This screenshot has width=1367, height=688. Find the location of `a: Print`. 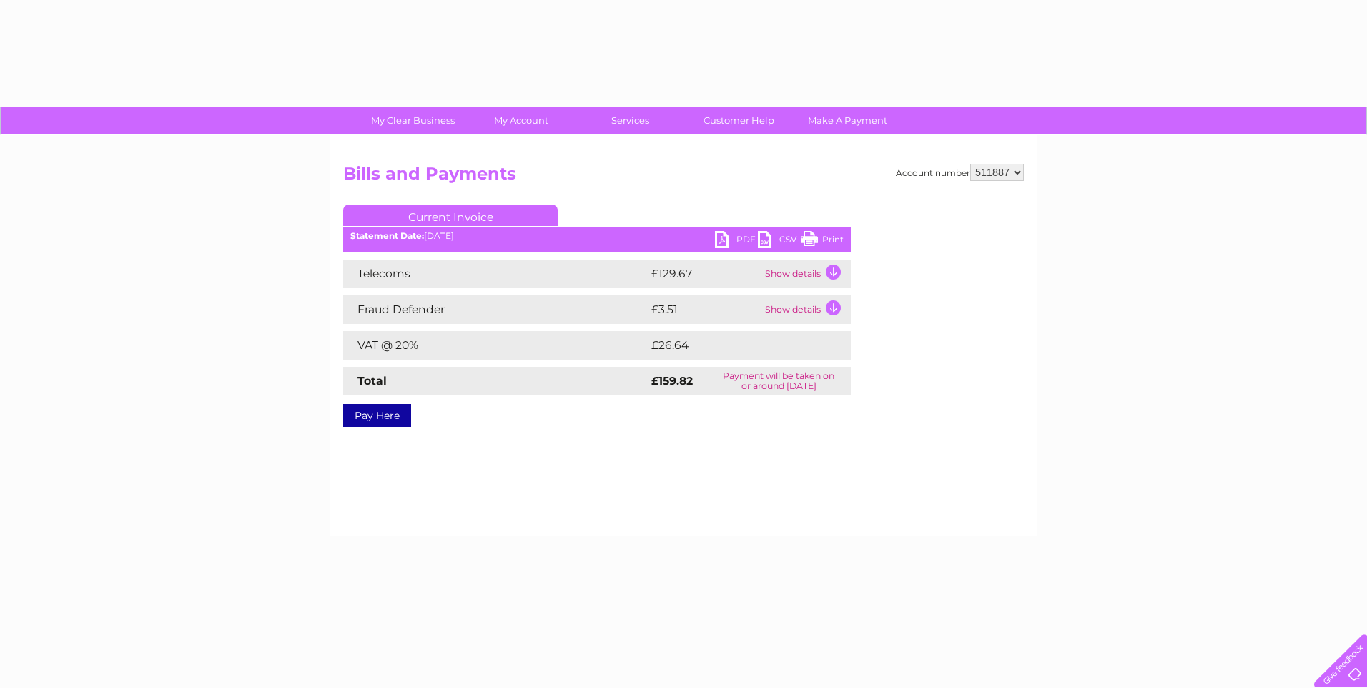

a: Print is located at coordinates (822, 241).